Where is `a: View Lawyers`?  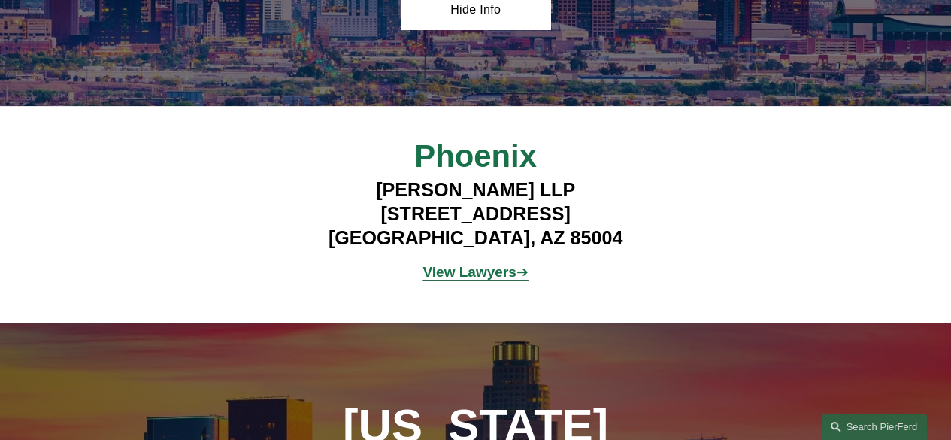 a: View Lawyers is located at coordinates (469, 271).